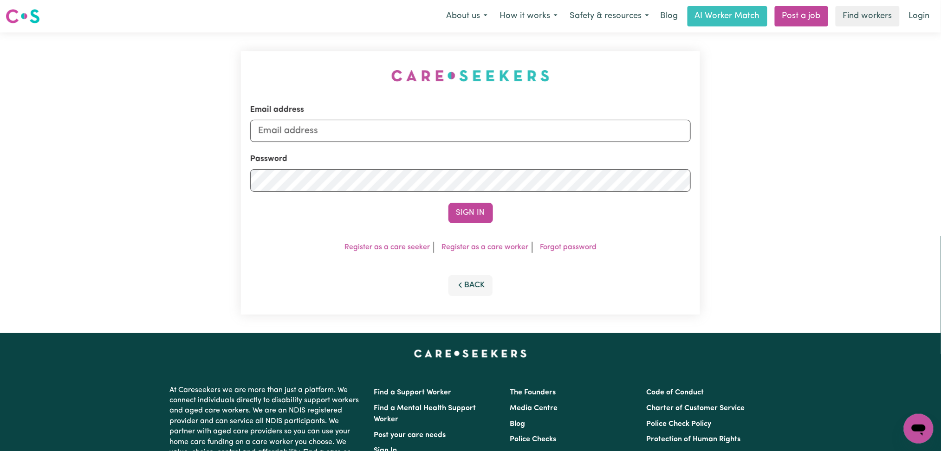 This screenshot has height=451, width=941. I want to click on a: The Founders, so click(533, 393).